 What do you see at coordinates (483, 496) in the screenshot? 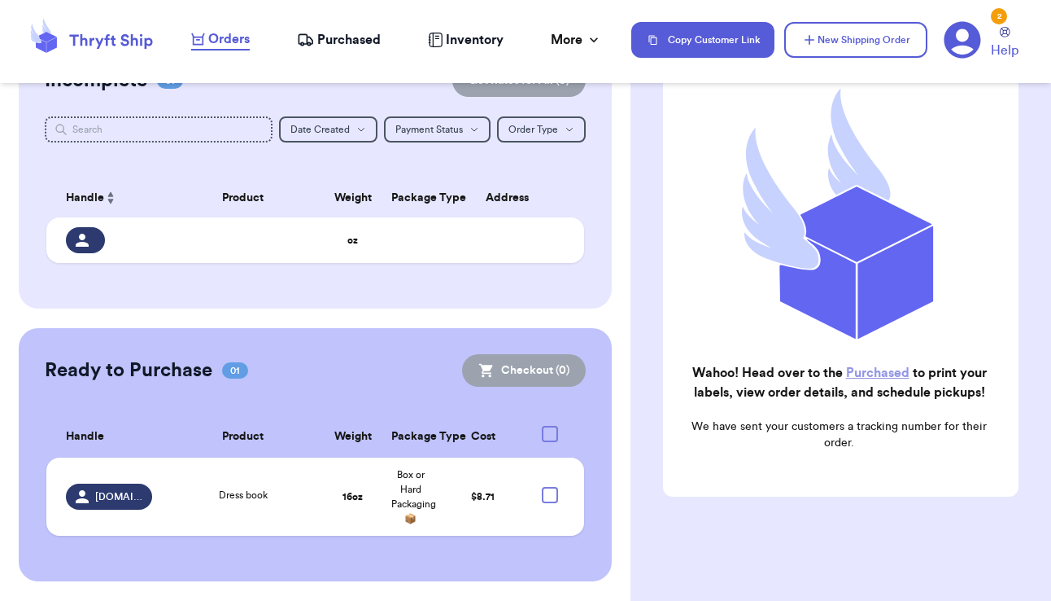
I see `span: $ 8.71` at bounding box center [483, 496].